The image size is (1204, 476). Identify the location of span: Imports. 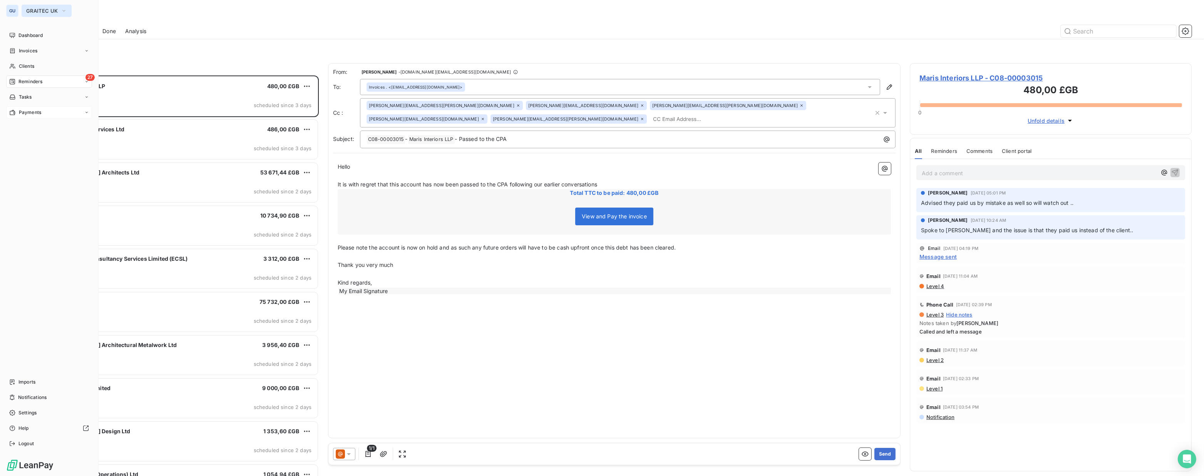
(27, 382).